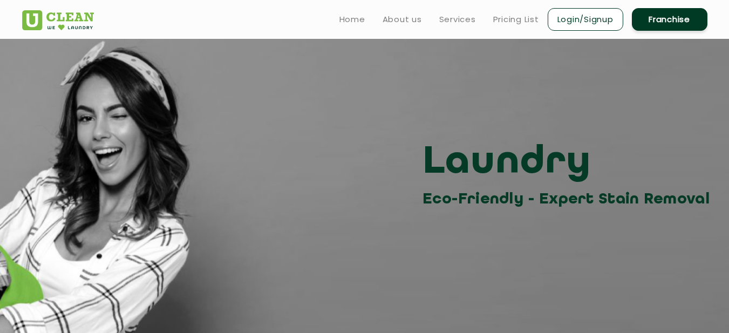  I want to click on a: Login/Signup, so click(585, 19).